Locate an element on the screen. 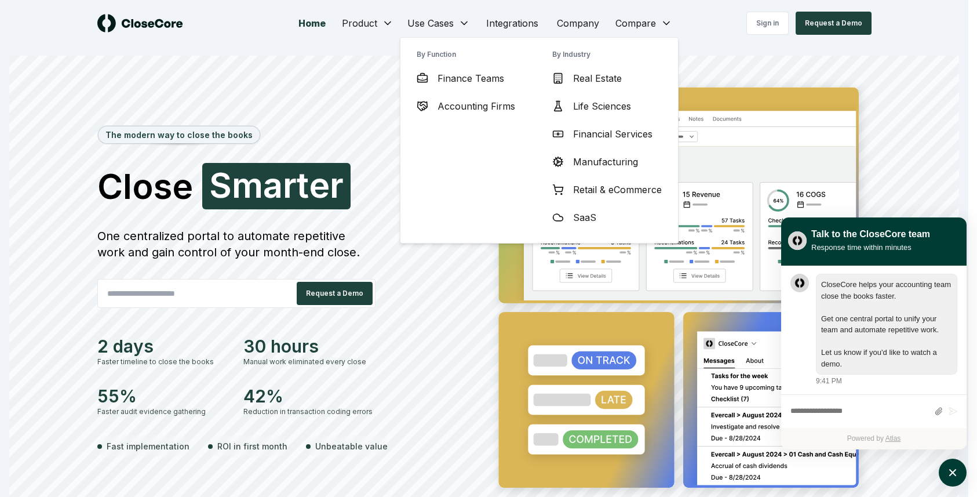  button: Attach files by clicking or dropping files here is located at coordinates (938, 411).